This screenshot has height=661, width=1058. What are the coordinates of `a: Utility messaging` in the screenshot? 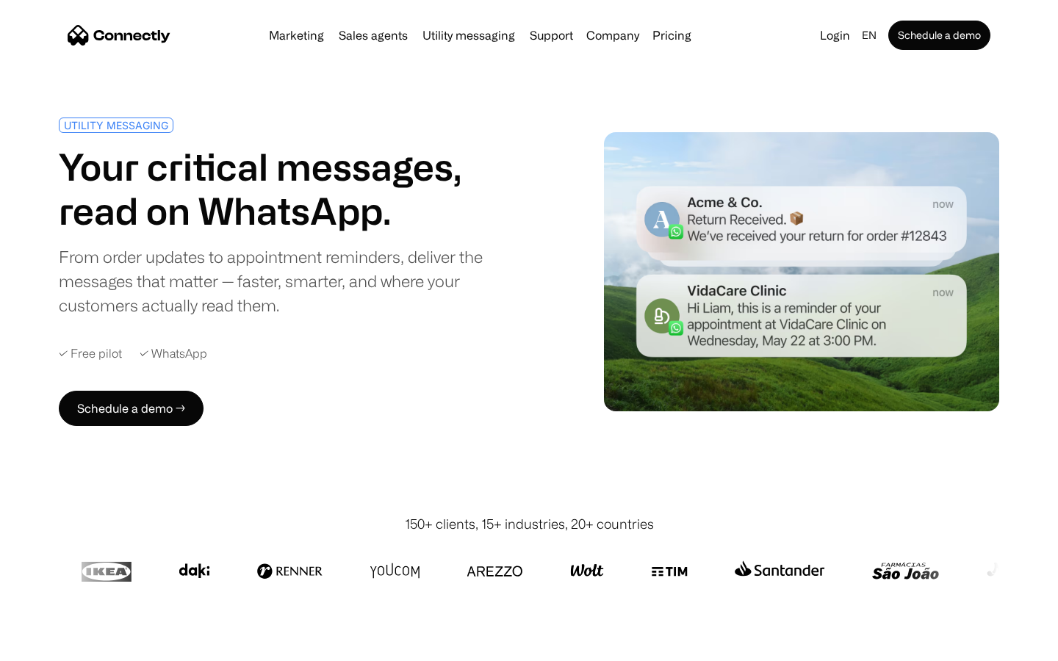 It's located at (469, 35).